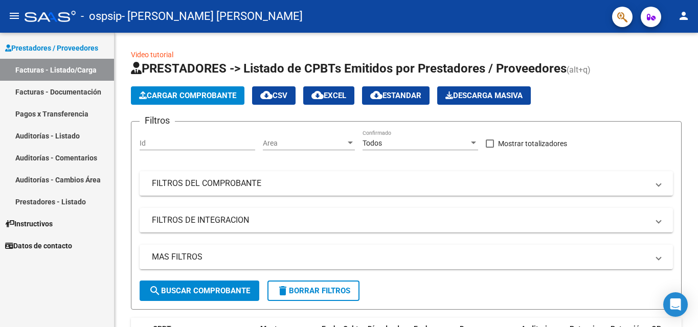  Describe the element at coordinates (155, 291) in the screenshot. I see `mat-icon: search` at that location.